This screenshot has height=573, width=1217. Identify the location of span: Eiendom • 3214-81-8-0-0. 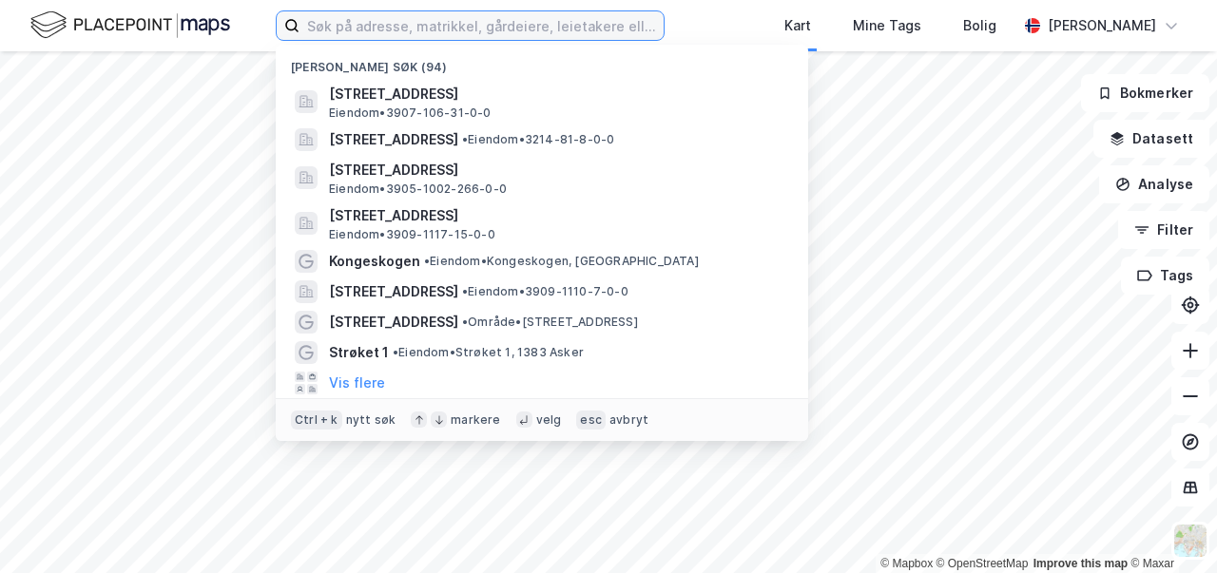
(538, 140).